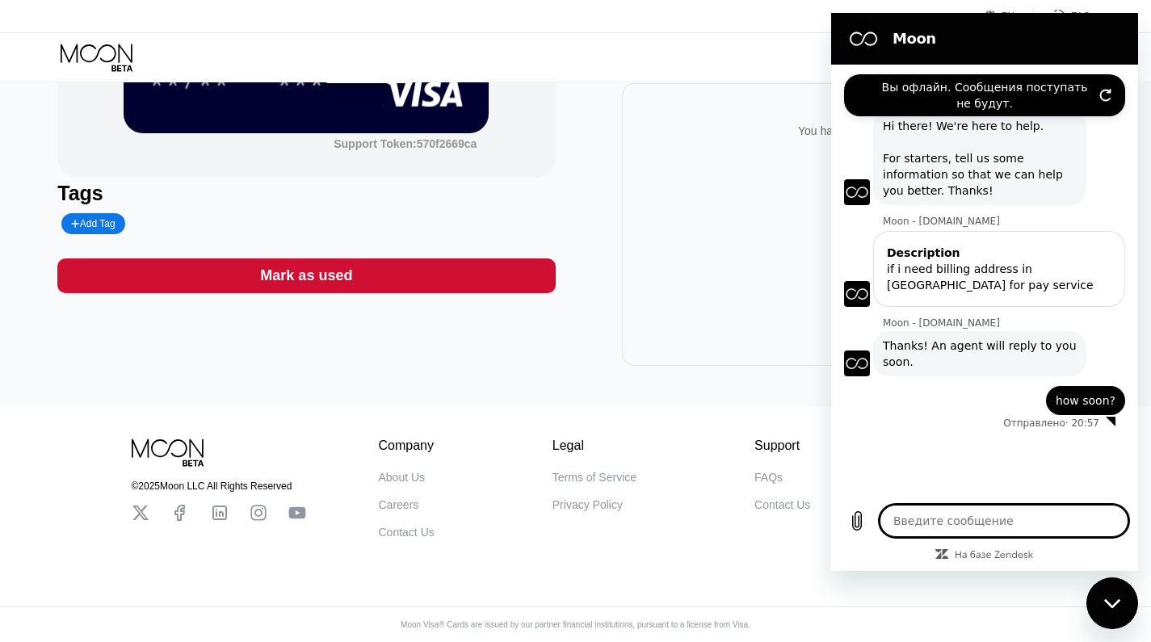  I want to click on p: Отправлено · 20:57, so click(220, 410).